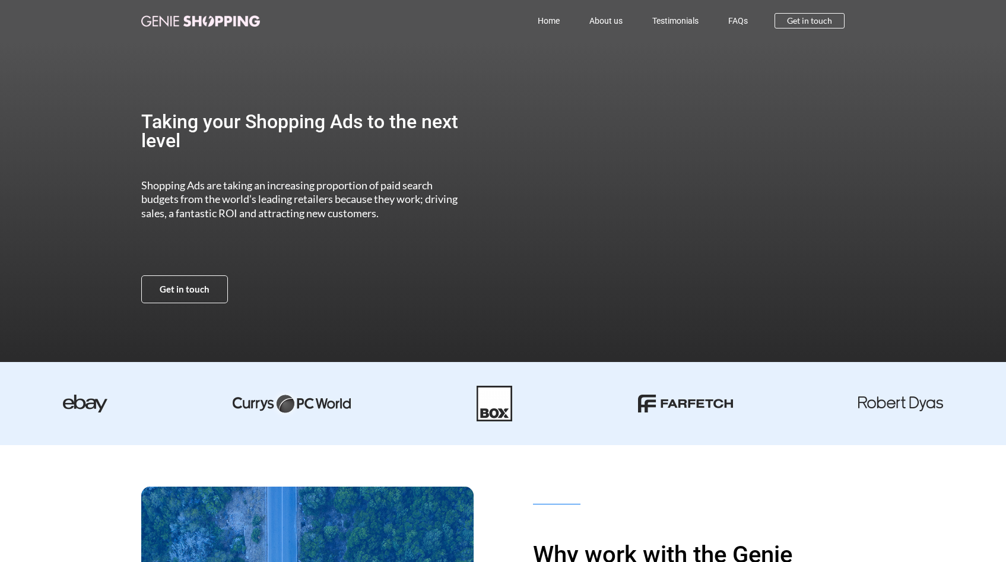  I want to click on nav: Menu, so click(538, 21).